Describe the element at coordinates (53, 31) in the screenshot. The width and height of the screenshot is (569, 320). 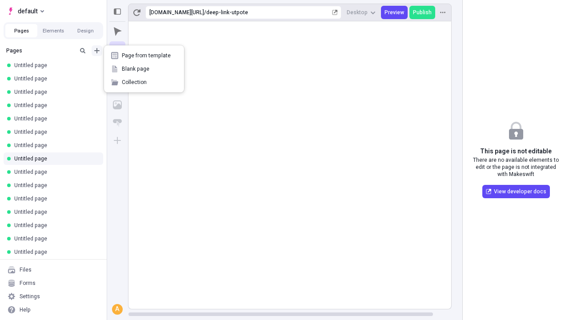
I see `button: Elements` at that location.